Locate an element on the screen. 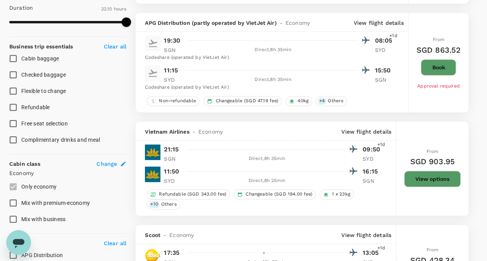  span: + 4 is located at coordinates (322, 101).